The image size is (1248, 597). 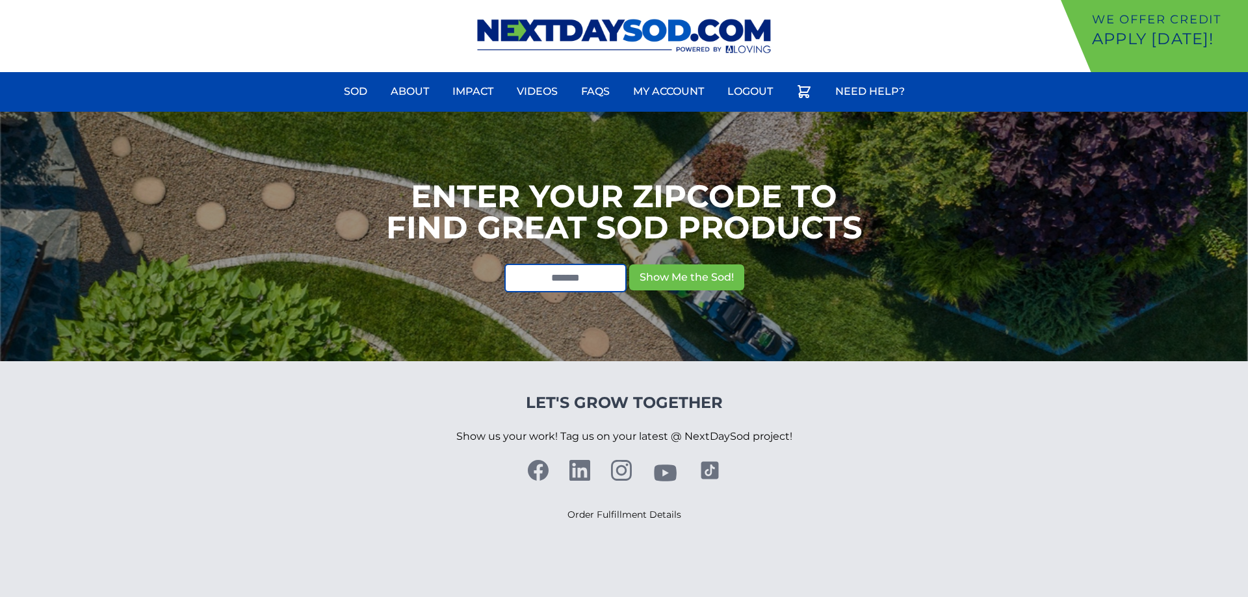 What do you see at coordinates (472, 92) in the screenshot?
I see `a: Impact` at bounding box center [472, 92].